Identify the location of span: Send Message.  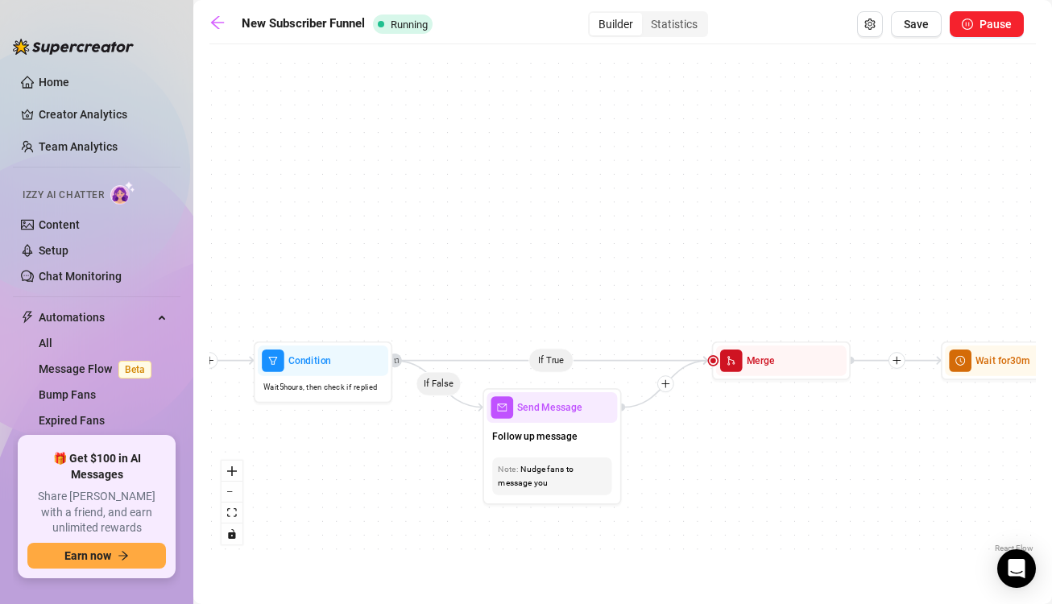
(549, 407).